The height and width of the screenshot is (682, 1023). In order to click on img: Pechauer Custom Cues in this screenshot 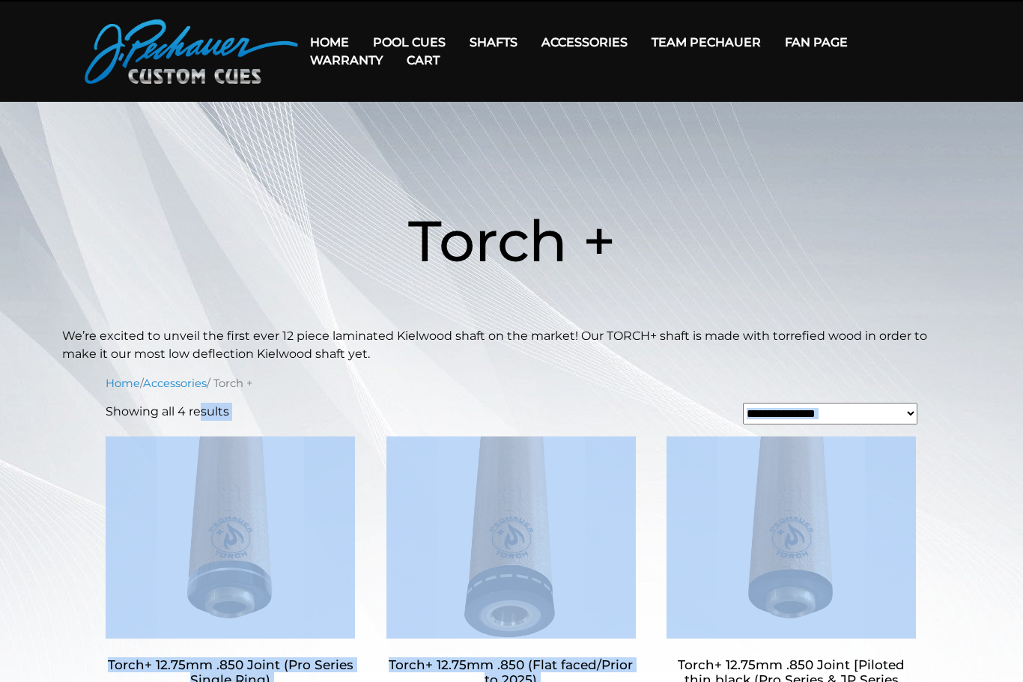, I will do `click(191, 52)`.